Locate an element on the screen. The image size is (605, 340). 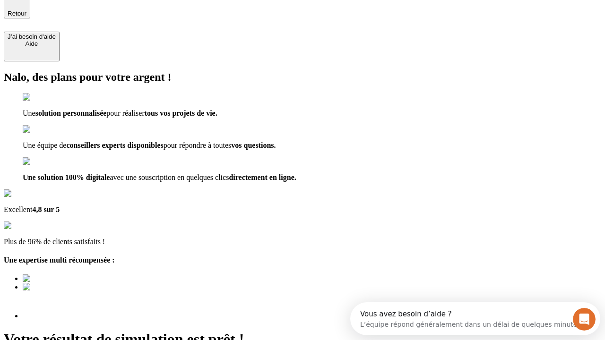
span: Une is located at coordinates (29, 113).